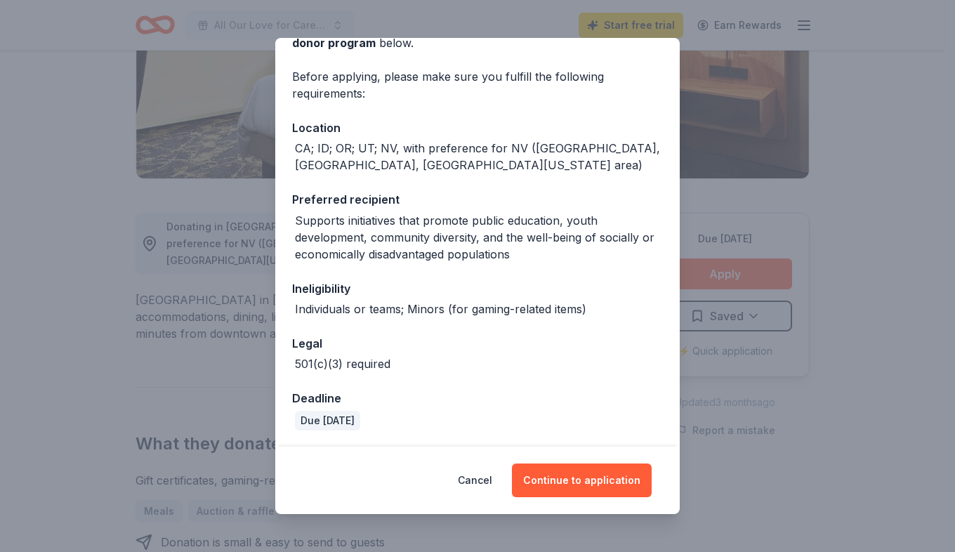 This screenshot has height=552, width=955. I want to click on div: Location, so click(477, 128).